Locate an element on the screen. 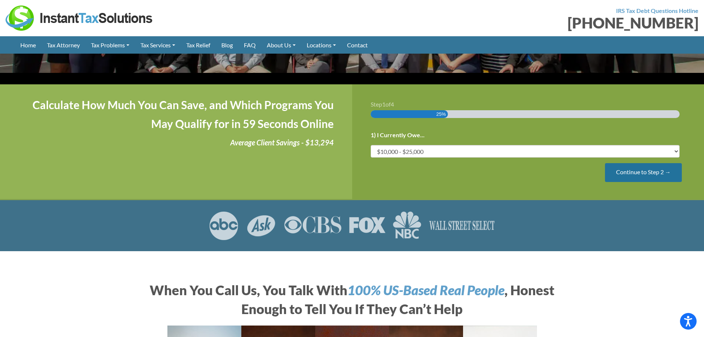 The image size is (704, 337). img: Wall Street Select is located at coordinates (462, 225).